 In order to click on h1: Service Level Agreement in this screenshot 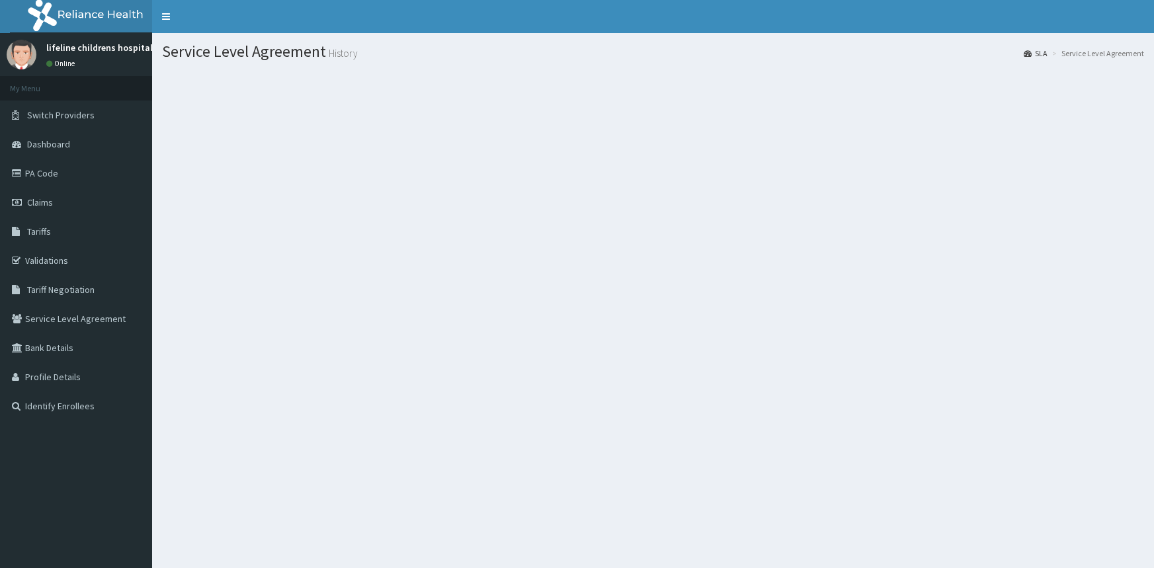, I will do `click(653, 52)`.